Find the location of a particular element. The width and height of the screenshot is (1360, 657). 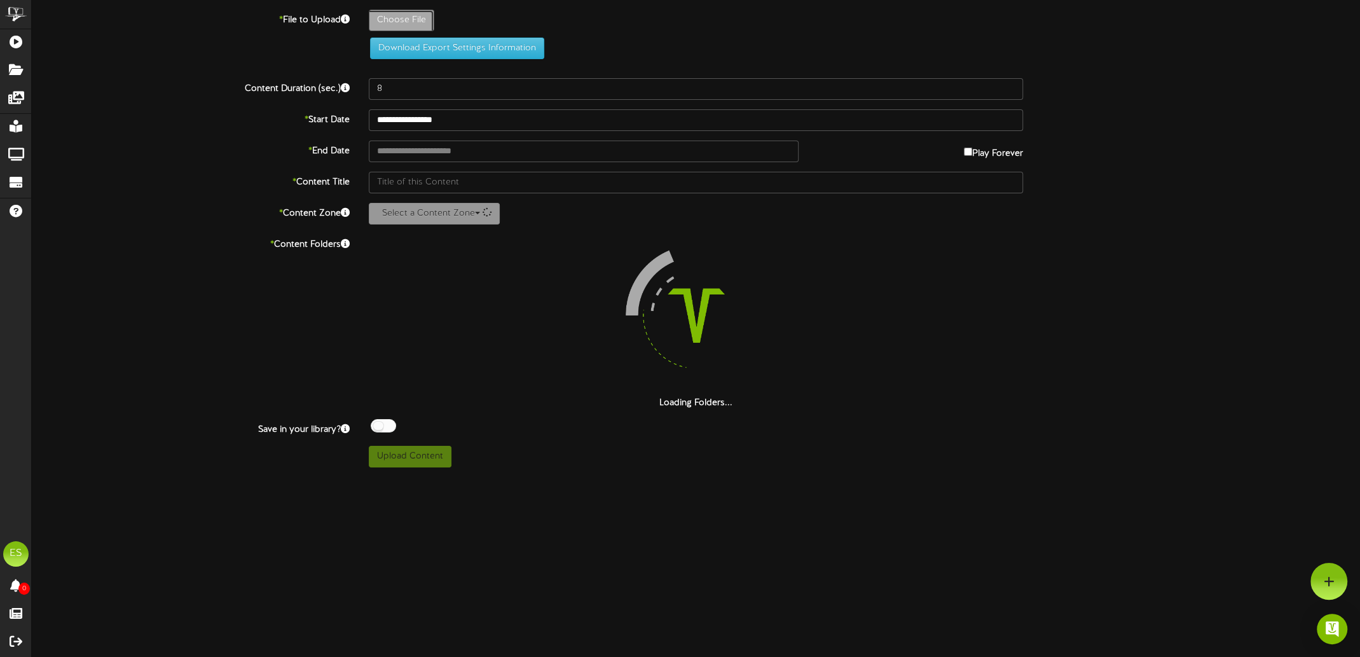

button: Download Export Settings Information is located at coordinates (457, 48).